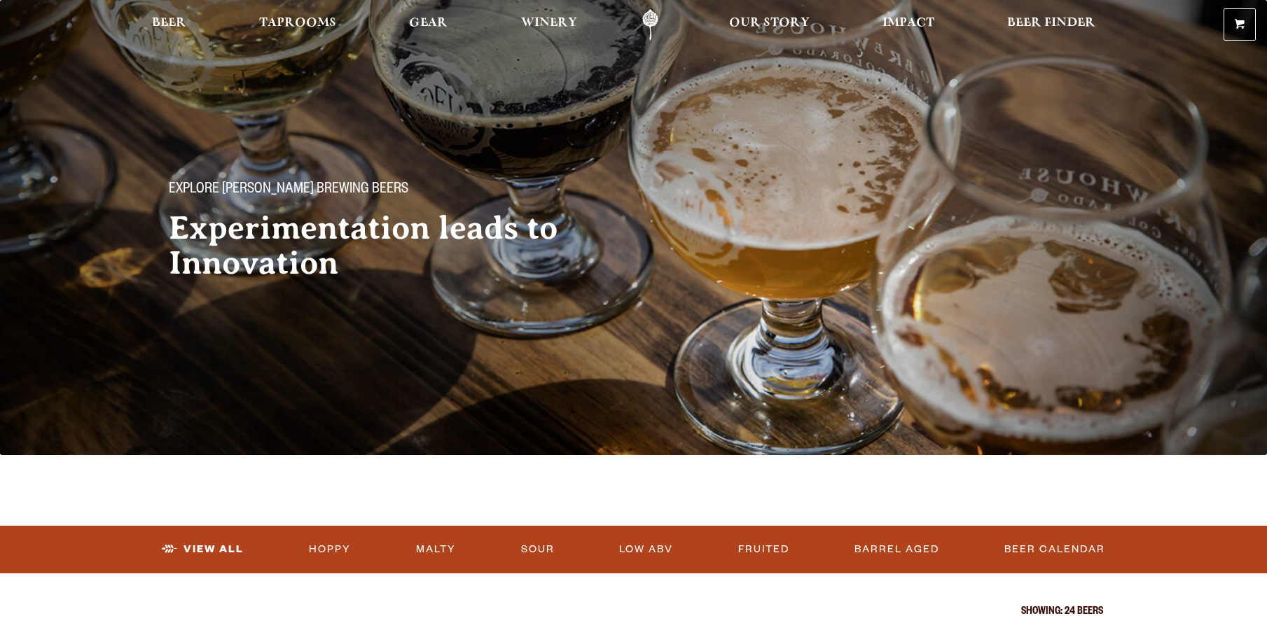  Describe the element at coordinates (538, 550) in the screenshot. I see `a: Sour` at that location.